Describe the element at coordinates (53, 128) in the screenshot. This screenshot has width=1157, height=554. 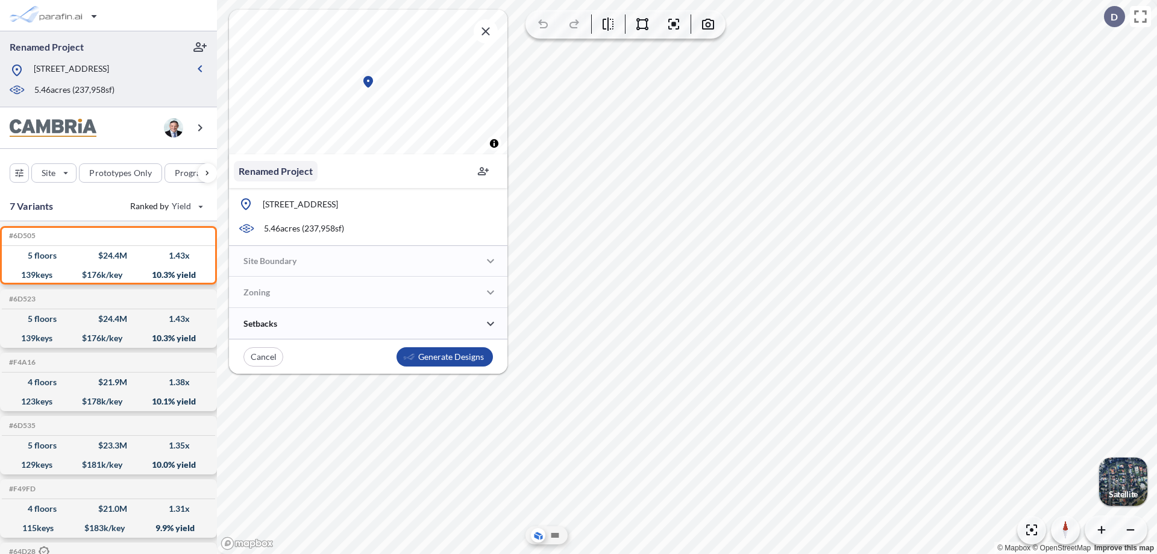
I see `img: BrandImage` at that location.